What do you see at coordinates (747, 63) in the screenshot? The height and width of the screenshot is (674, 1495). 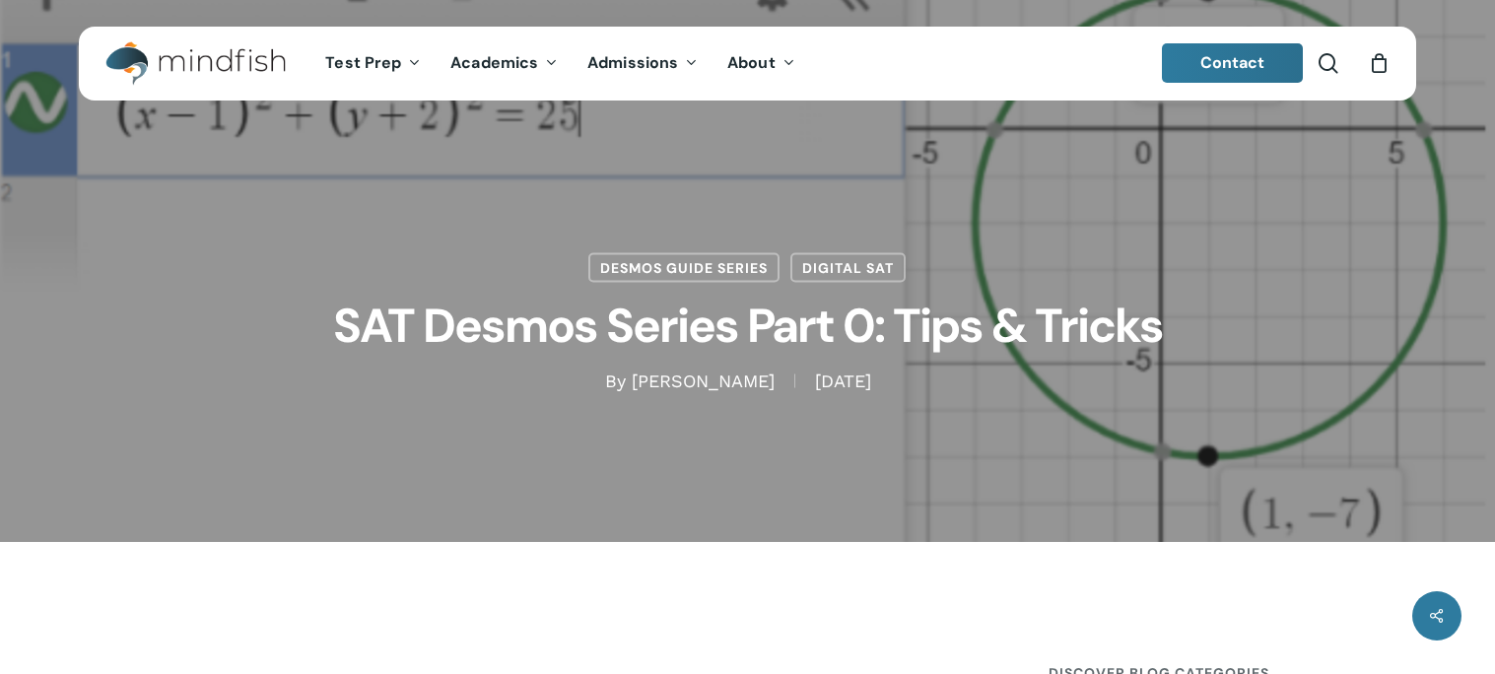 I see `header: Main Menu` at bounding box center [747, 63].